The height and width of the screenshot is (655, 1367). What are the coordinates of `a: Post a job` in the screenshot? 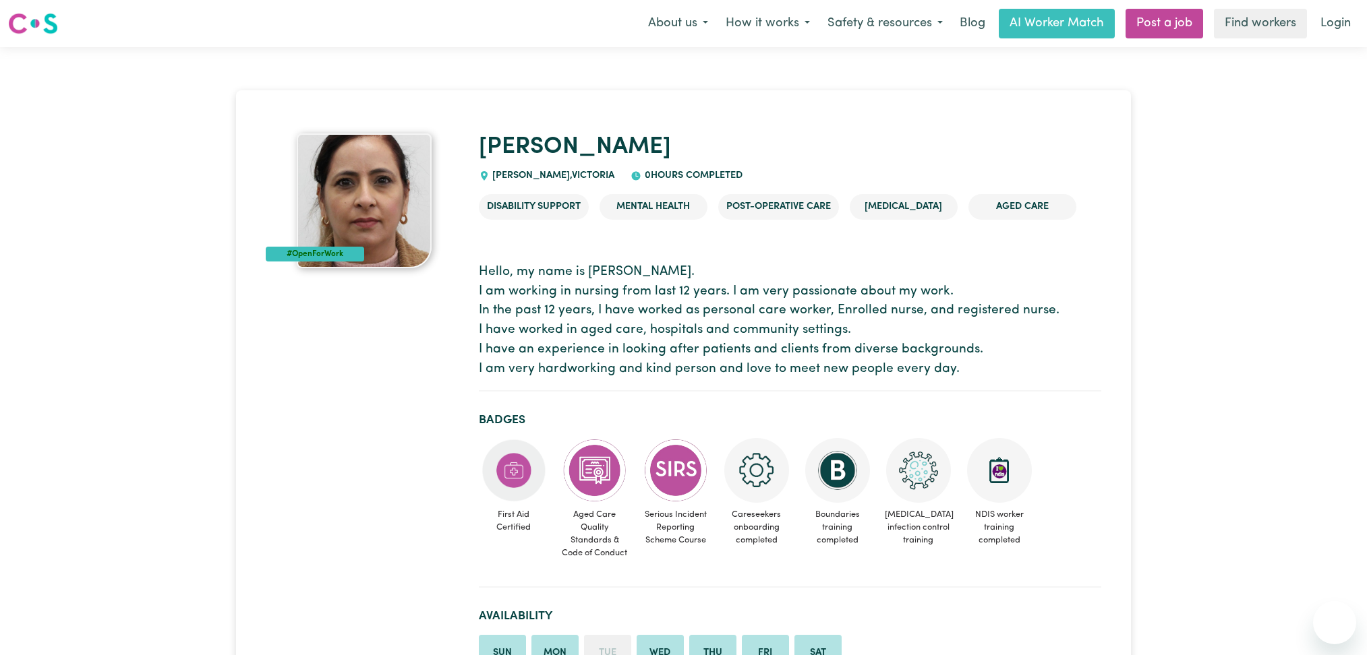 It's located at (1164, 24).